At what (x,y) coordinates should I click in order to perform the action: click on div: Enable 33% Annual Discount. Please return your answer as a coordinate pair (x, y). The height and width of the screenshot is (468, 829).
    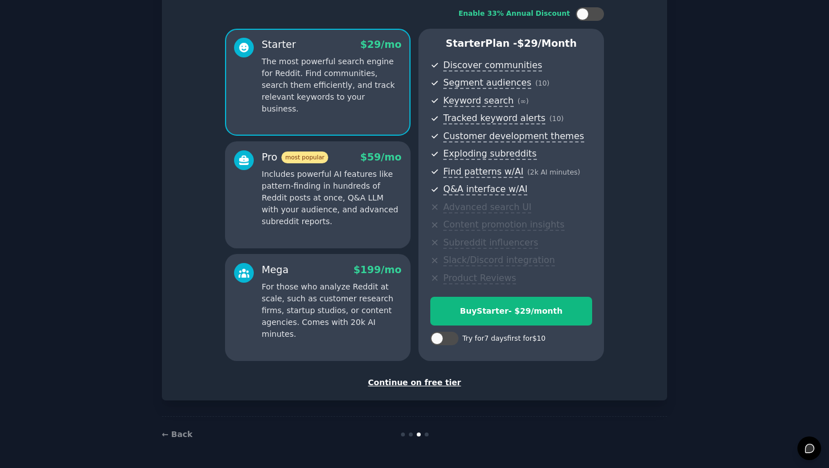
    Looking at the image, I should click on (514, 14).